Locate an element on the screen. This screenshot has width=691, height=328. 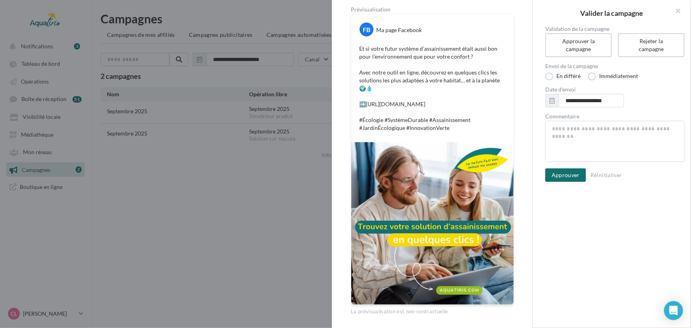
label: Date d'envoi is located at coordinates (615, 89).